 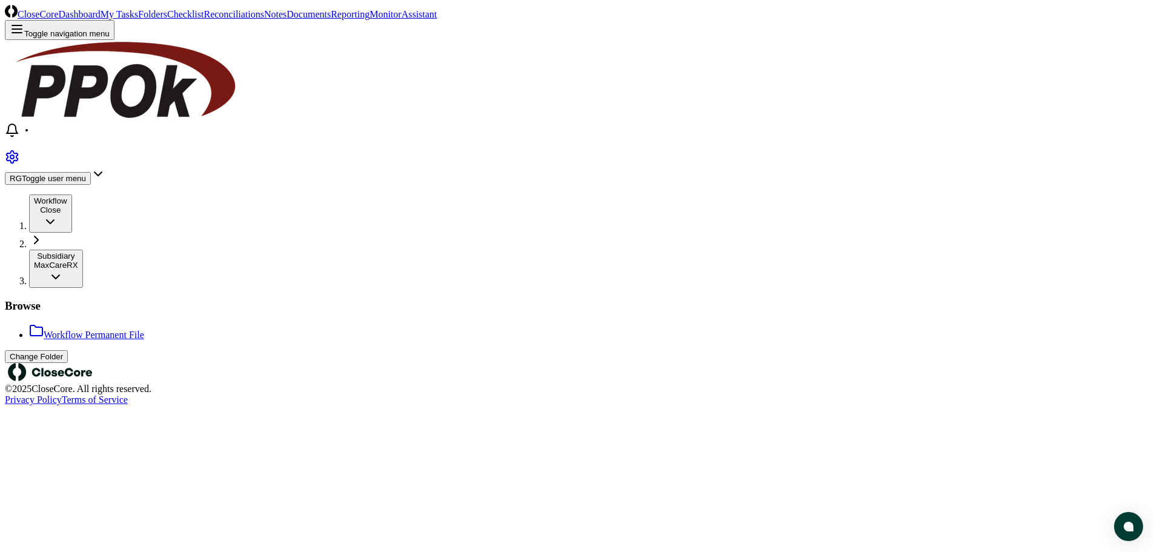 What do you see at coordinates (119, 14) in the screenshot?
I see `a: My Tasks` at bounding box center [119, 14].